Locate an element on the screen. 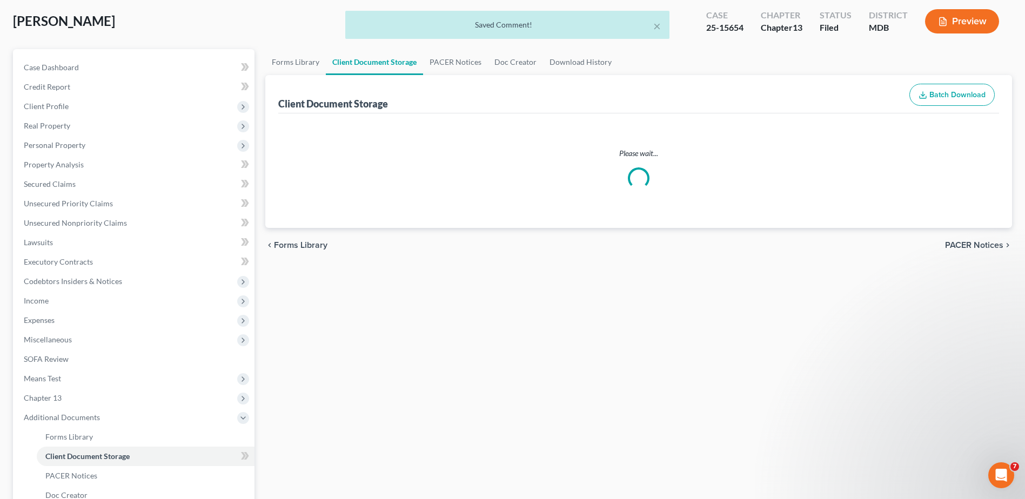 The image size is (1025, 499). div: Saved Comment! is located at coordinates (507, 25).